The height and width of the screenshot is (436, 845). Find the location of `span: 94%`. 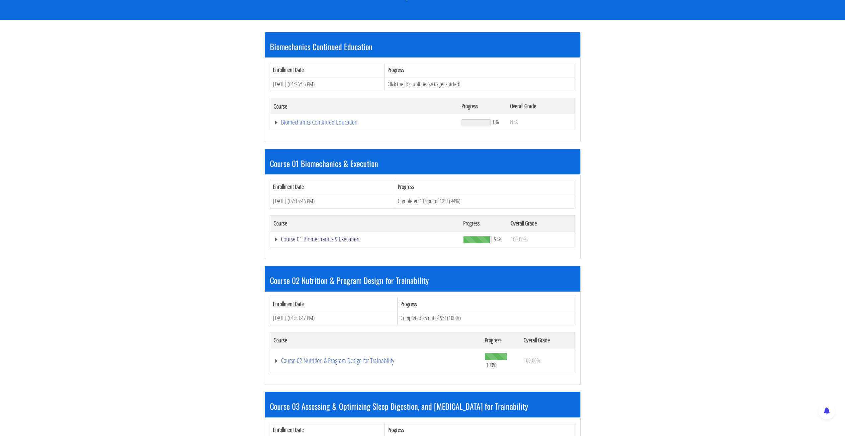

span: 94% is located at coordinates (498, 239).